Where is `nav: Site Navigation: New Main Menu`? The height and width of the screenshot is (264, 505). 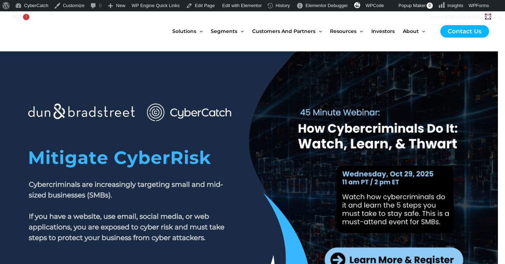 nav: Site Navigation: New Main Menu is located at coordinates (303, 31).